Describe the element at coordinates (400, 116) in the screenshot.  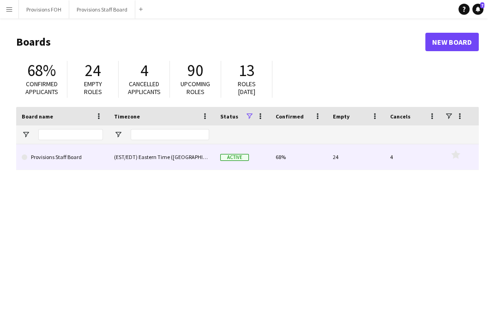
I see `span: Cancels` at that location.